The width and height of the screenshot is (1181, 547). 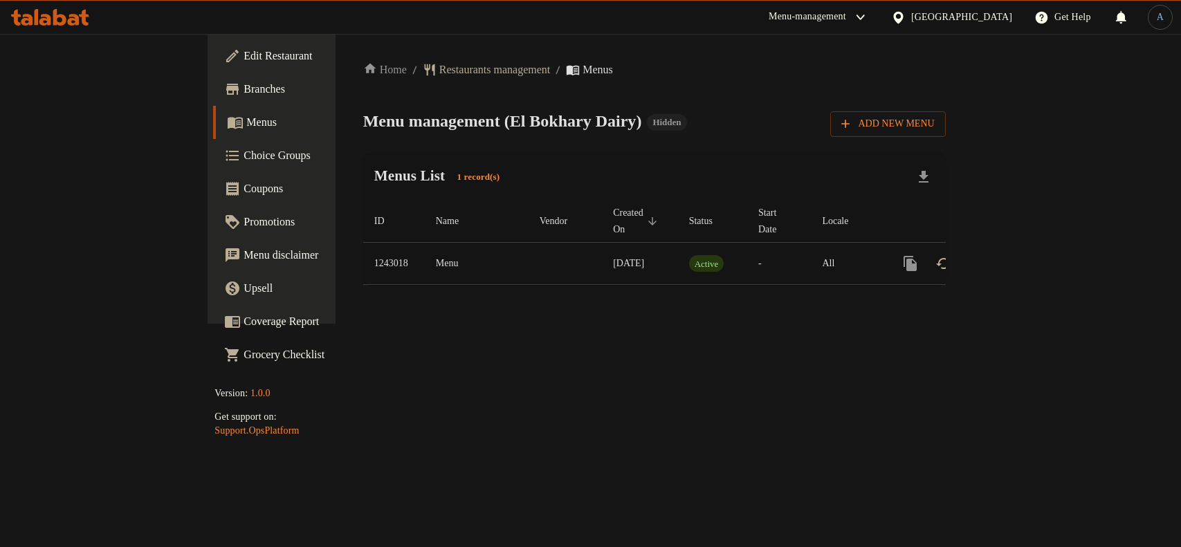 What do you see at coordinates (924, 177) in the screenshot?
I see `div: Export file` at bounding box center [924, 177].